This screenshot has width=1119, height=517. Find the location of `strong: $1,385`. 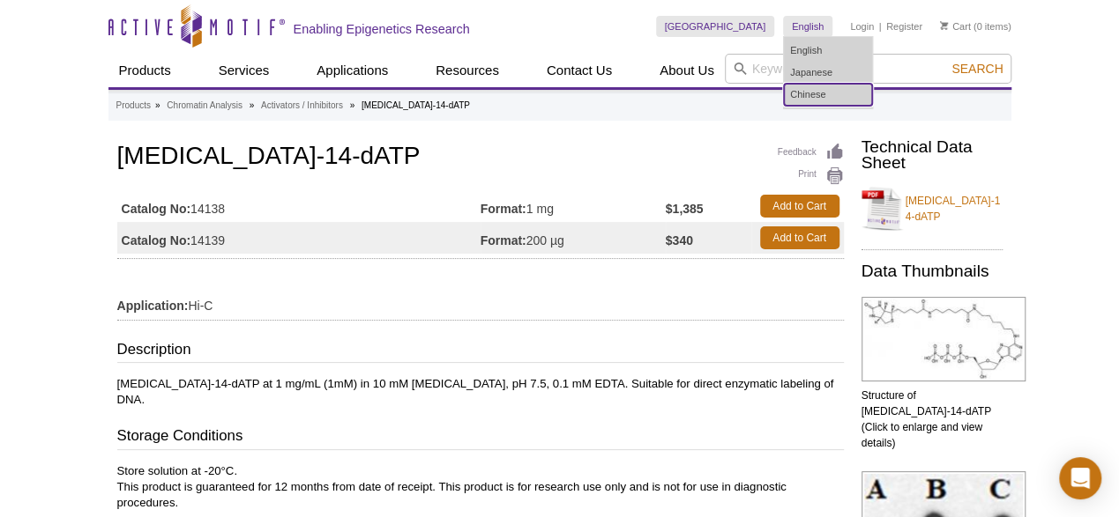

strong: $1,385 is located at coordinates (684, 209).